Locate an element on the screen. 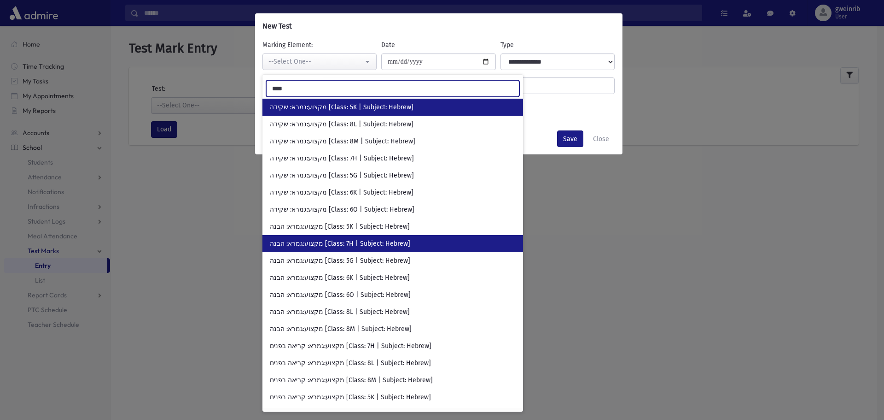 This screenshot has height=420, width=884. span: מקצוע:גמרא: הבנה [Class: 6O | Subject: Hebrew] is located at coordinates (340, 295).